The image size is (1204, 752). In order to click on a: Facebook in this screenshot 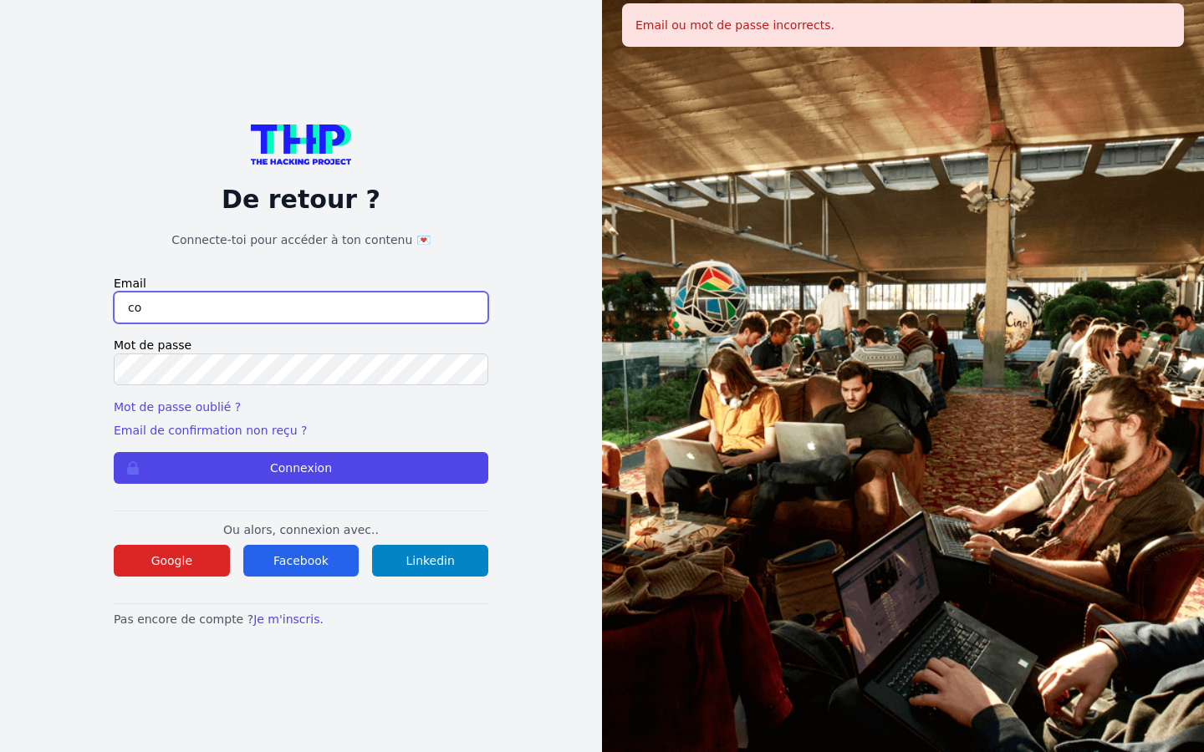, I will do `click(301, 561)`.